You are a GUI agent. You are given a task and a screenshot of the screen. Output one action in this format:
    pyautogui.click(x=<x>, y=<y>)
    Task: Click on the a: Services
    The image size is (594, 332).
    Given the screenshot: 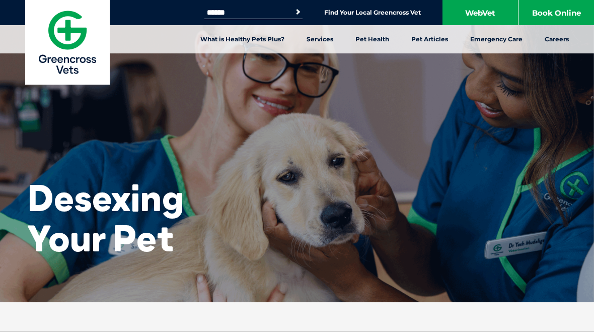 What is the action you would take?
    pyautogui.click(x=320, y=39)
    